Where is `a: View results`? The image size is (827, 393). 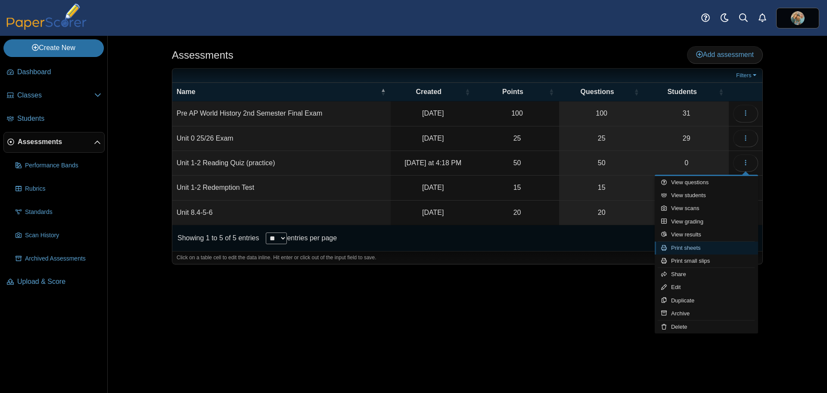 a: View results is located at coordinates (707, 234).